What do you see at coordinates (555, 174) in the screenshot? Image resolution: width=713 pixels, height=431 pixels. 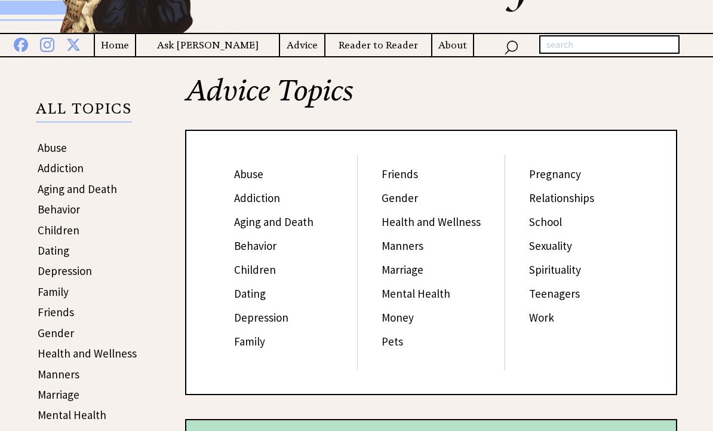 I see `a: Pregnancy` at bounding box center [555, 174].